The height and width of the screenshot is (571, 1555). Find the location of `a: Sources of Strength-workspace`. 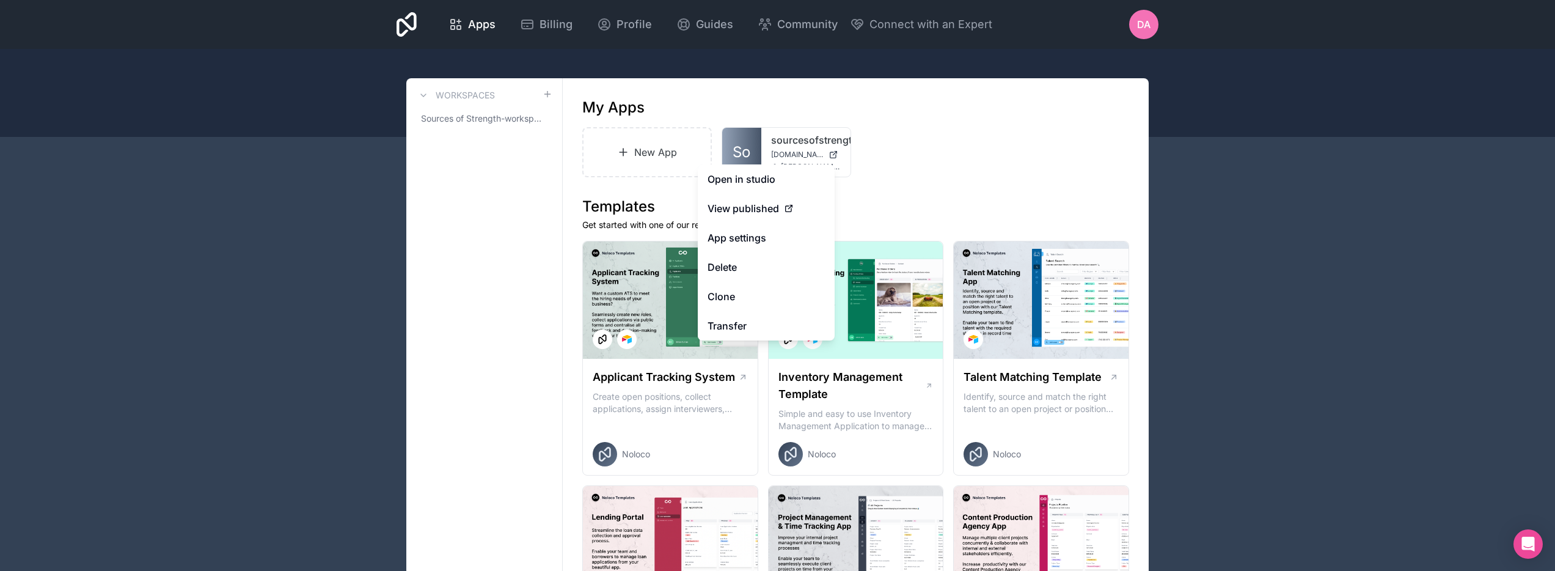

a: Sources of Strength-workspace is located at coordinates (484, 119).